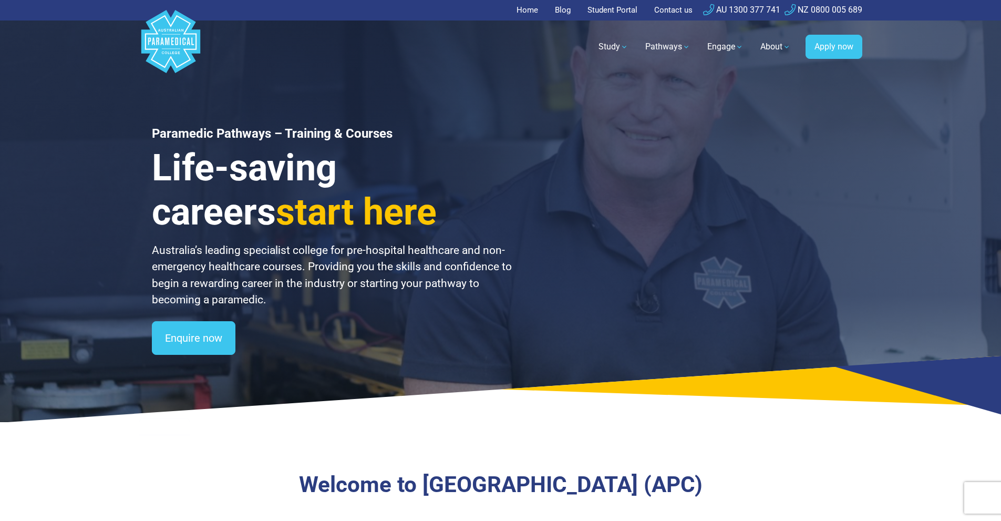 The image size is (1001, 521). I want to click on h1: Paramedic Pathways – Training & Courses, so click(333, 134).